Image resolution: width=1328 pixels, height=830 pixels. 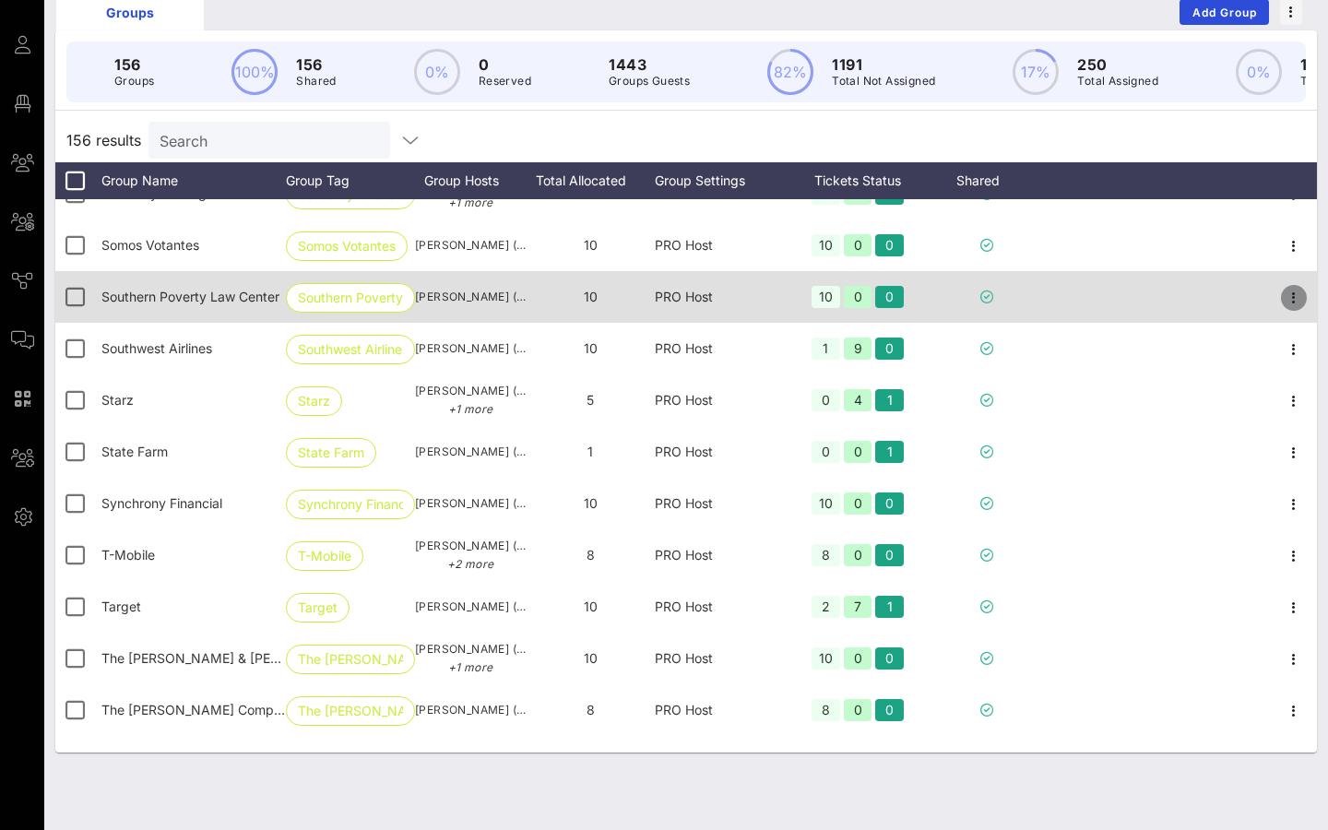 What do you see at coordinates (350, 181) in the screenshot?
I see `div: Group Tag` at bounding box center [350, 181].